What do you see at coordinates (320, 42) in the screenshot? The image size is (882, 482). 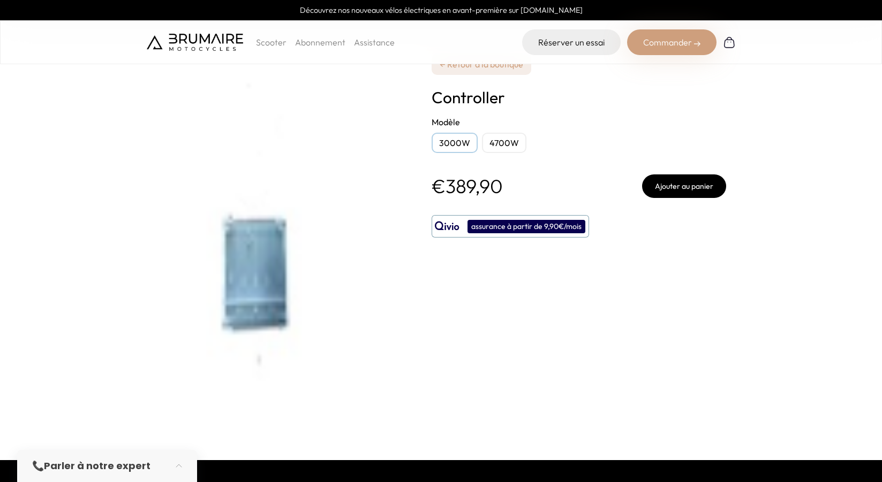 I see `a: Abonnement` at bounding box center [320, 42].